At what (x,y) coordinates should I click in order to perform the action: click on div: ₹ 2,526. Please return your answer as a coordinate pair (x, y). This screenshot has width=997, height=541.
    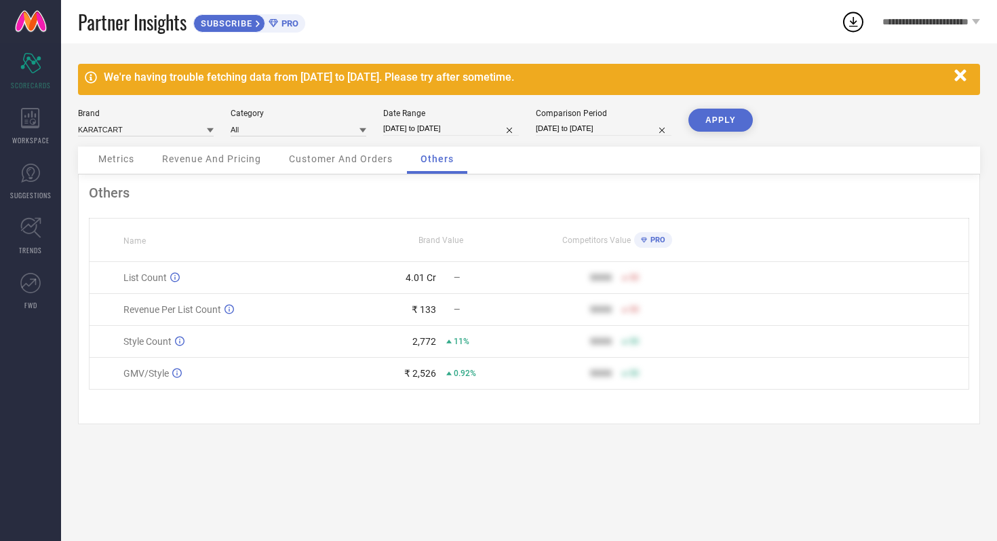
    Looking at the image, I should click on (420, 373).